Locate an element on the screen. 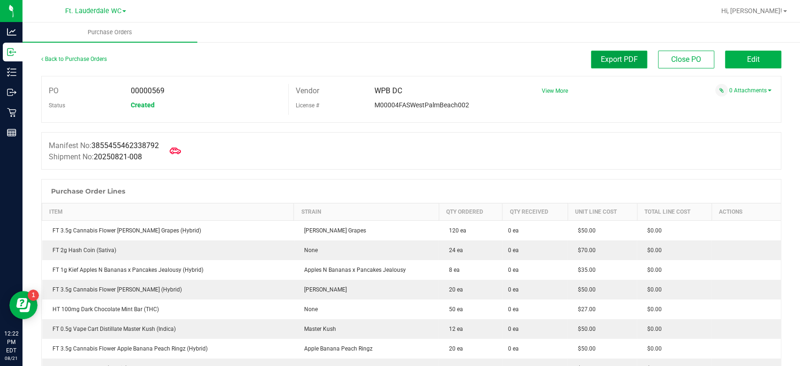 The width and height of the screenshot is (800, 366). a: Purchase Orders is located at coordinates (110, 32).